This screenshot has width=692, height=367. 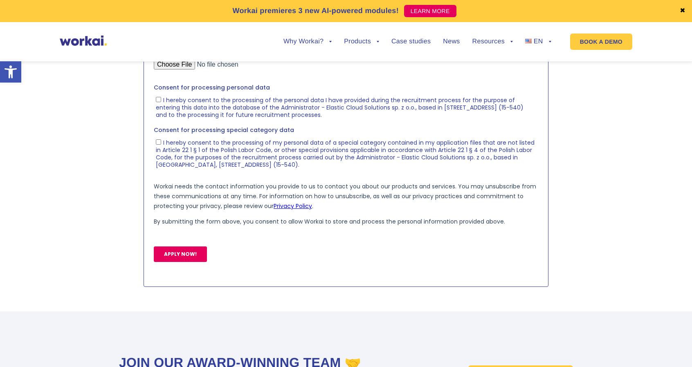 What do you see at coordinates (361, 42) in the screenshot?
I see `a: Products` at bounding box center [361, 42].